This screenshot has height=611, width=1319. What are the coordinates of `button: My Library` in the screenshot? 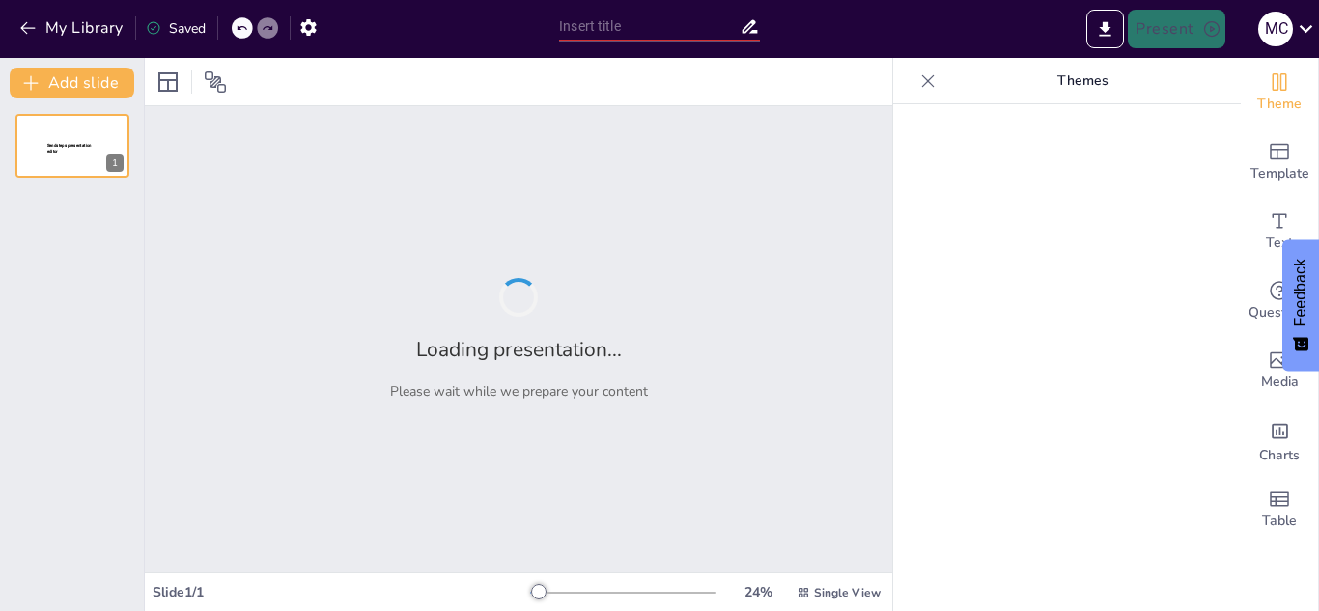 It's located at (72, 28).